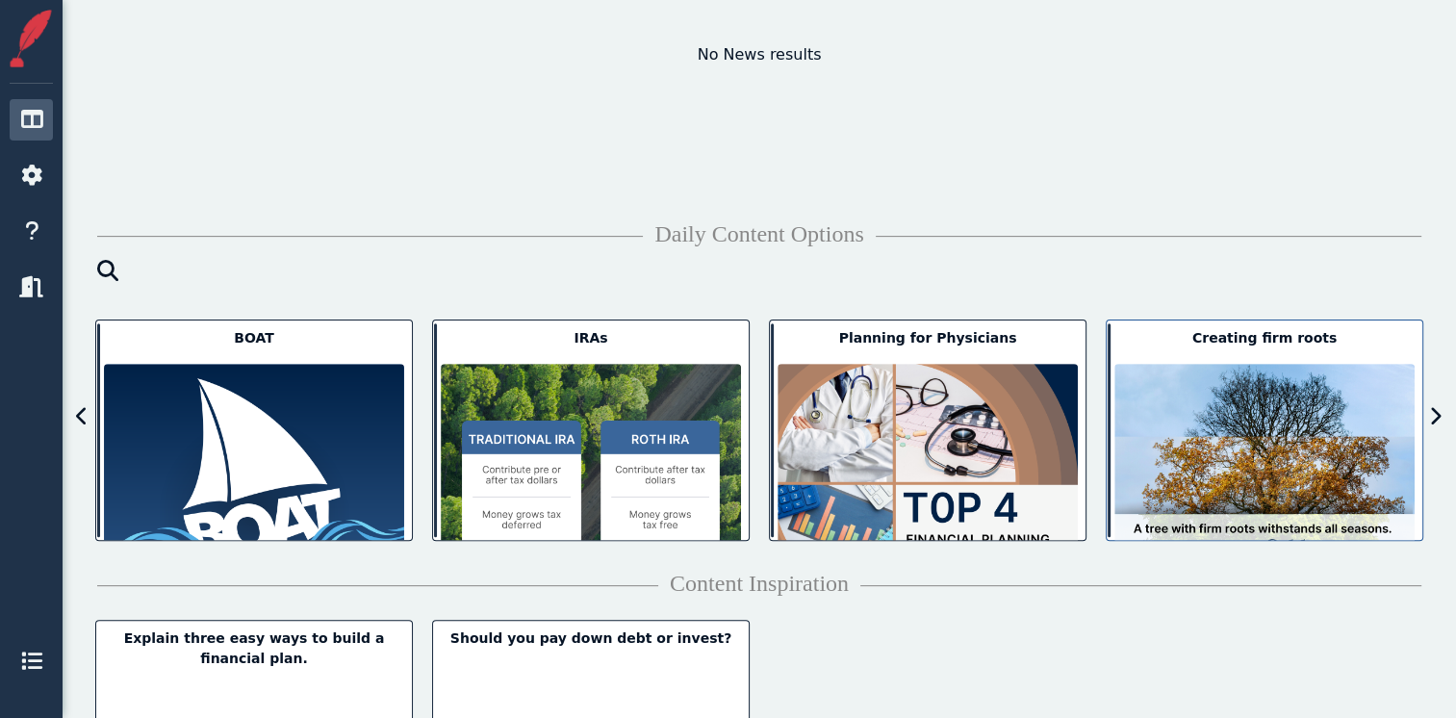 The image size is (1456, 718). Describe the element at coordinates (759, 583) in the screenshot. I see `h4: Content Inspiration` at that location.